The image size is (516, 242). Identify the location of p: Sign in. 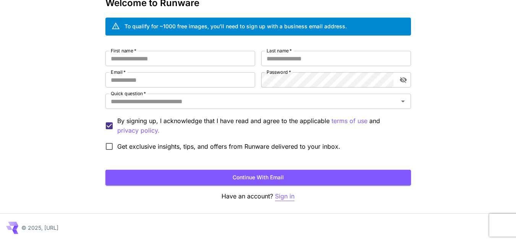
(285, 196).